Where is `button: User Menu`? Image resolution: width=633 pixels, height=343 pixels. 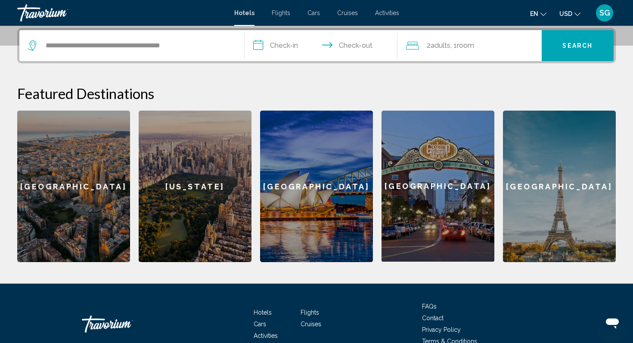 button: User Menu is located at coordinates (604, 13).